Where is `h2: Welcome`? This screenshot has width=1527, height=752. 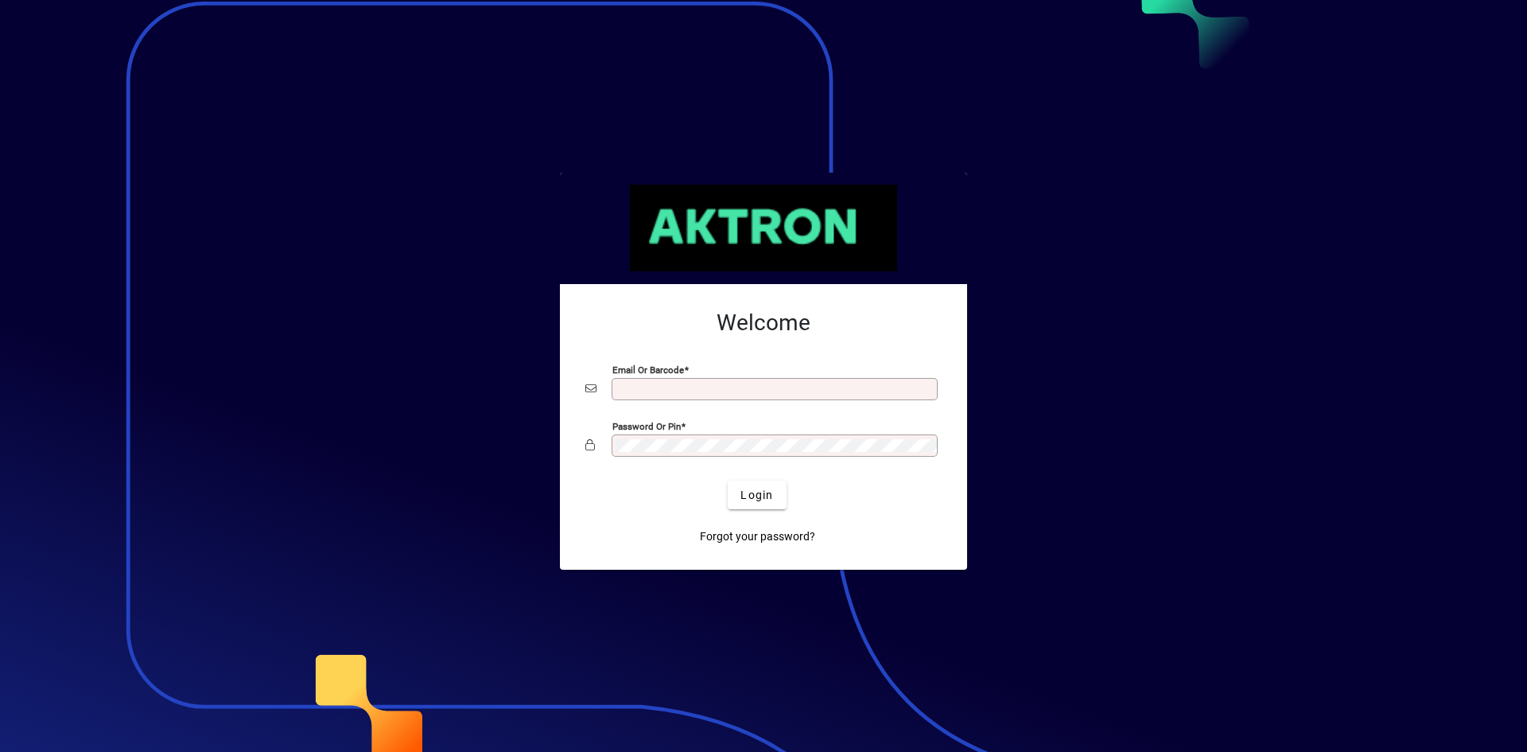
h2: Welcome is located at coordinates (764, 323).